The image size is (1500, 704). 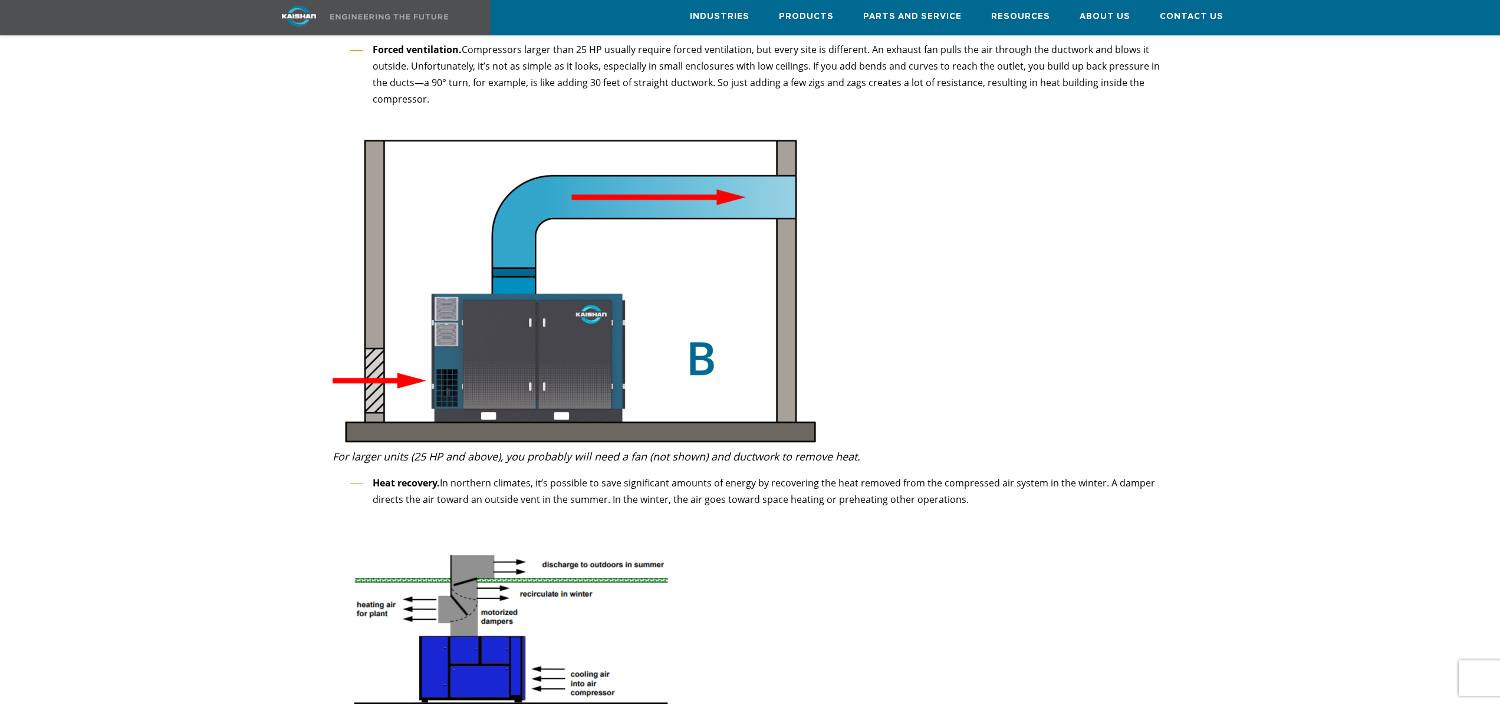 I want to click on a: About Us, so click(x=1105, y=17).